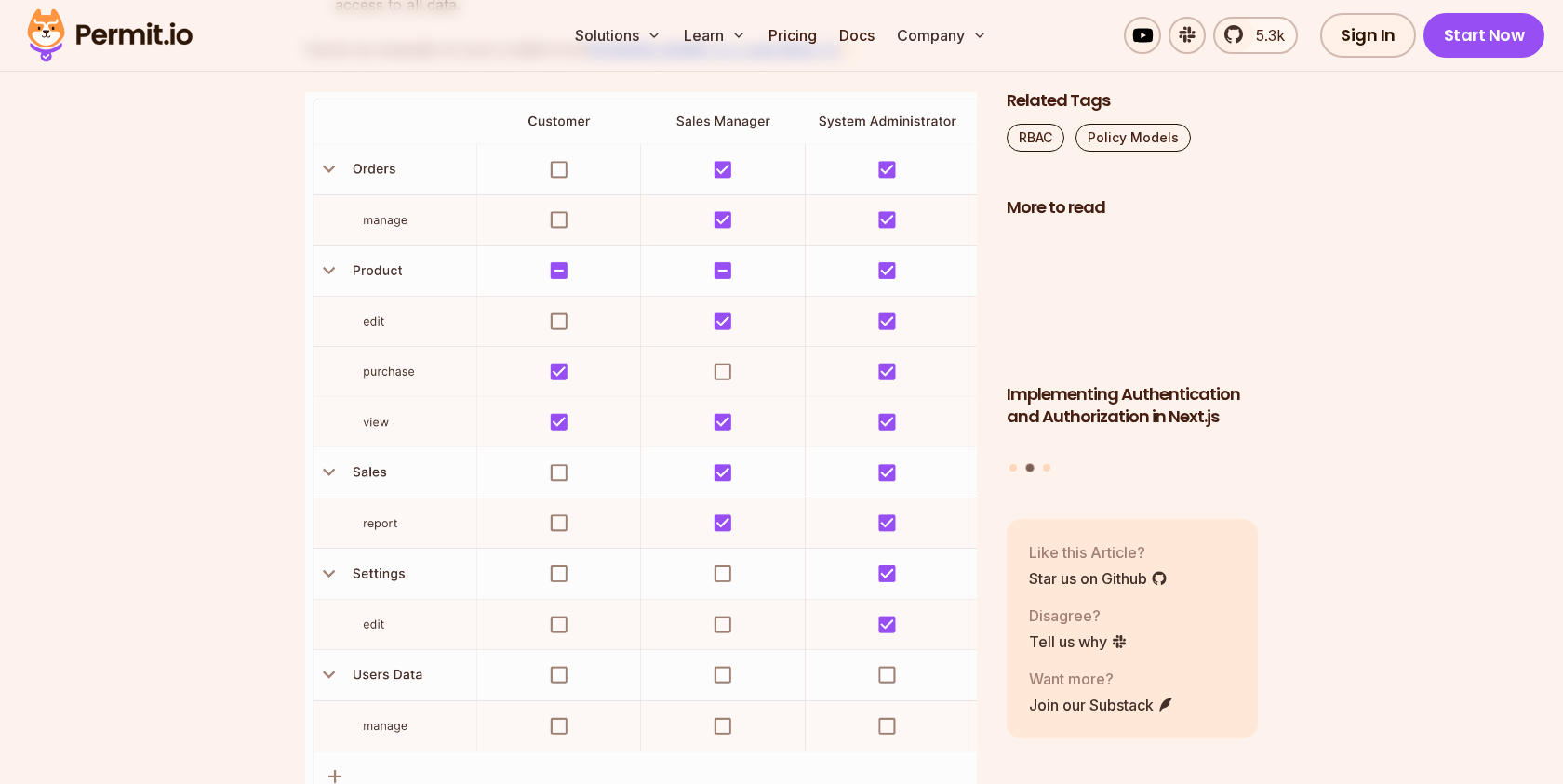 Image resolution: width=1563 pixels, height=784 pixels. What do you see at coordinates (1101, 704) in the screenshot?
I see `a: Join our Substack` at bounding box center [1101, 704].